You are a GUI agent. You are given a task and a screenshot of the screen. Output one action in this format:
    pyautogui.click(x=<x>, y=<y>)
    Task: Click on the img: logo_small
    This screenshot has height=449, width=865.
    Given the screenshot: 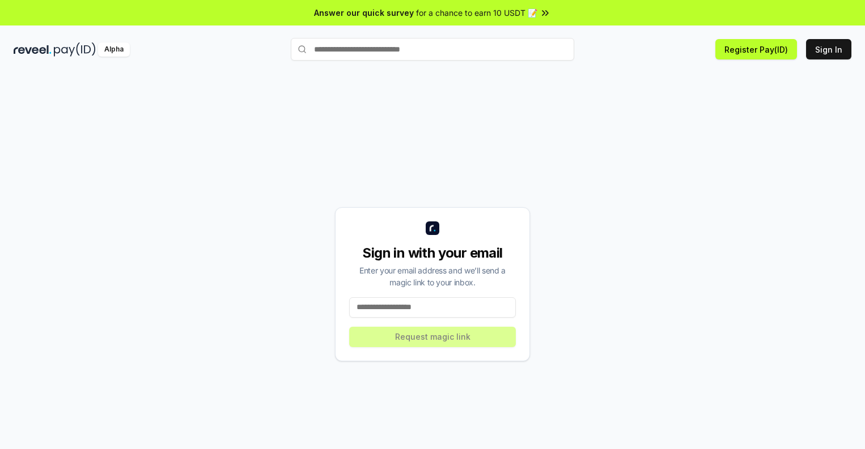 What is the action you would take?
    pyautogui.click(x=432, y=228)
    